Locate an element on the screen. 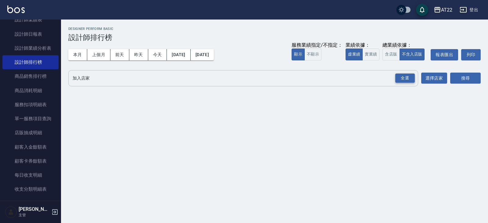 This screenshot has height=223, width=488. a: 收支分類明細表 is located at coordinates (31, 189).